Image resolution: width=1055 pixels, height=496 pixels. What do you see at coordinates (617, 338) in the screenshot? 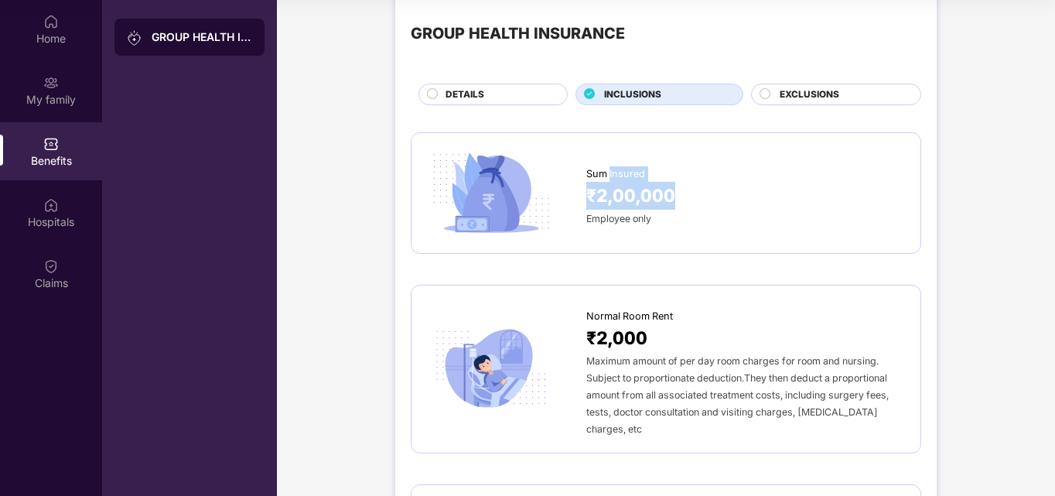
I see `span: ₹2,000` at bounding box center [617, 338].